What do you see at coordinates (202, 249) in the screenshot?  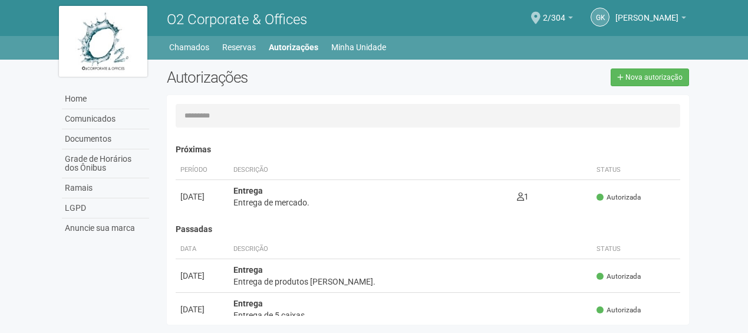 I see `th: Data` at bounding box center [202, 249].